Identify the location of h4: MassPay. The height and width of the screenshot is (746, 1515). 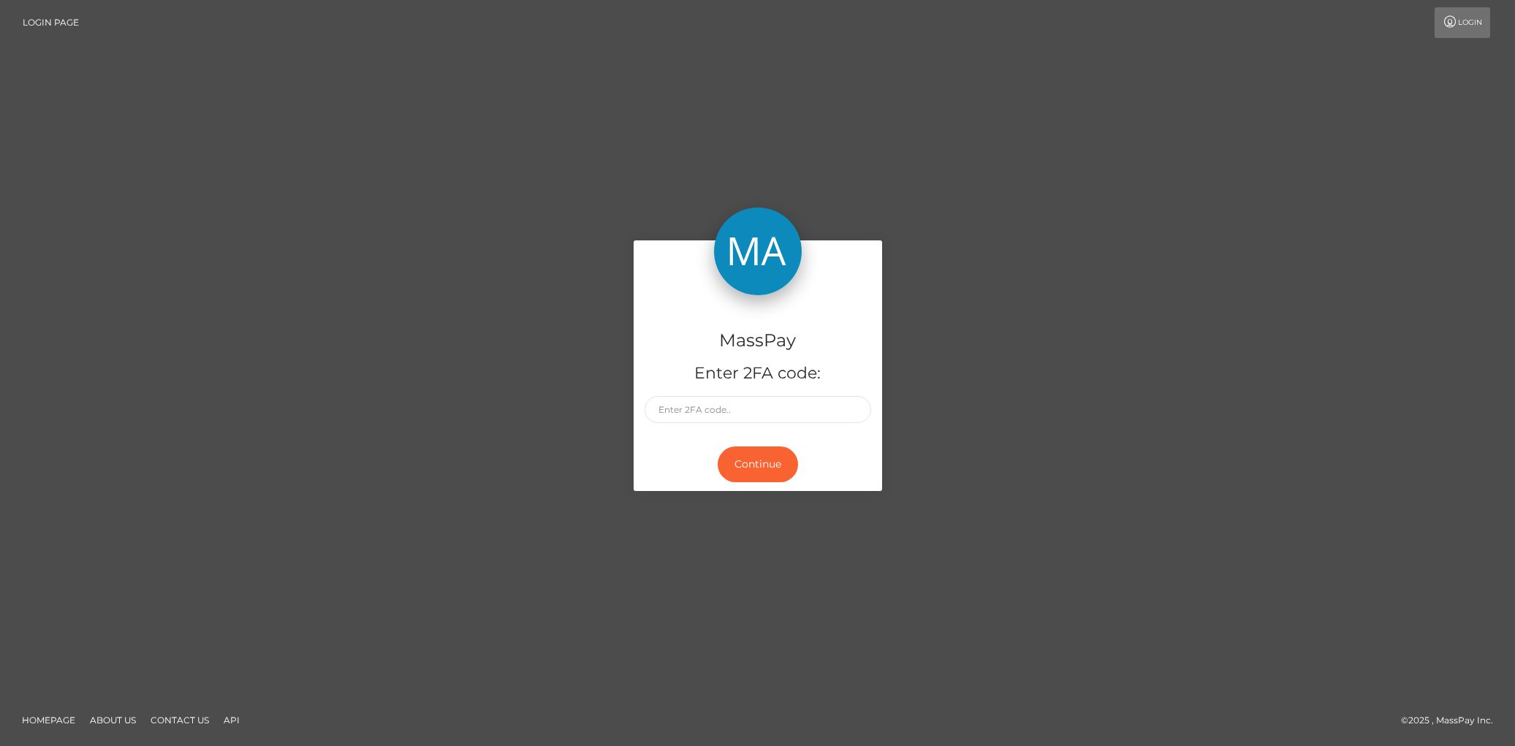
(758, 341).